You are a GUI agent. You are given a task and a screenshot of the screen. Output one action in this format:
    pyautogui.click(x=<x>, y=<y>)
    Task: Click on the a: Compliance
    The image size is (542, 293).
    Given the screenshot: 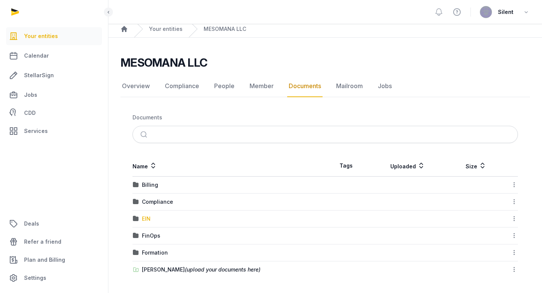 What is the action you would take?
    pyautogui.click(x=182, y=86)
    